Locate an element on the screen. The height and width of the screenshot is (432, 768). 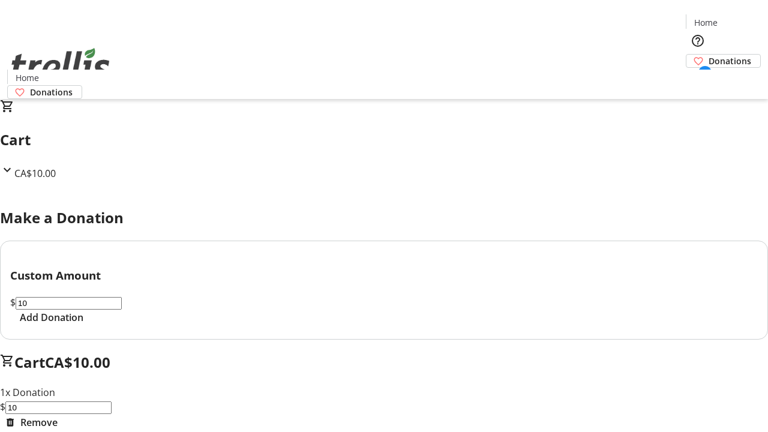
h3: Custom Amount is located at coordinates (384, 276).